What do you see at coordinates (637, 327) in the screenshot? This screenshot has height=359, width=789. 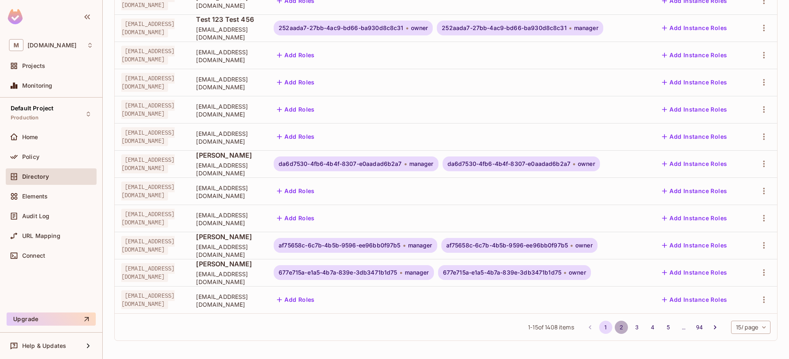 I see `button: Go to page 3` at bounding box center [637, 327].